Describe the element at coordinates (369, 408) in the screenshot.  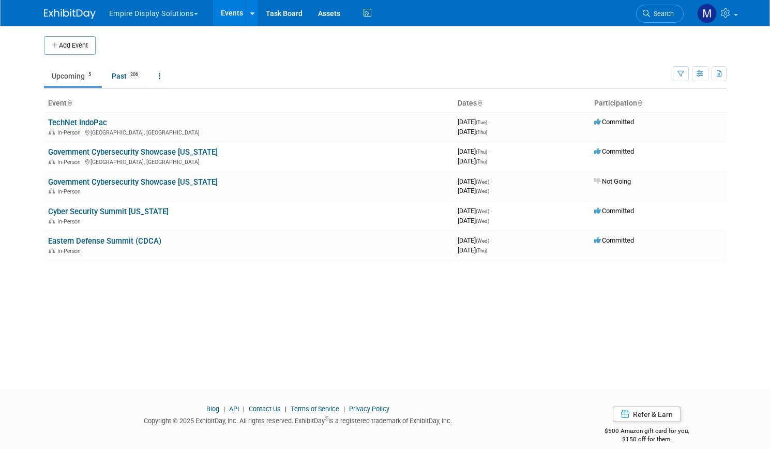
I see `a: Privacy Policy` at that location.